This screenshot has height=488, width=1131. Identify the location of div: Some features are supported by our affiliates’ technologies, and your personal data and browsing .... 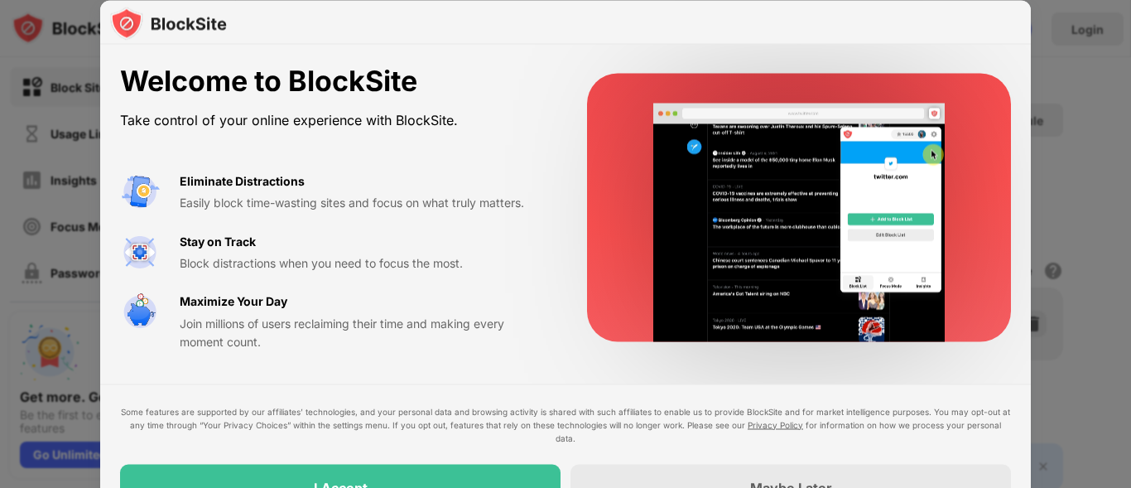
(566, 424).